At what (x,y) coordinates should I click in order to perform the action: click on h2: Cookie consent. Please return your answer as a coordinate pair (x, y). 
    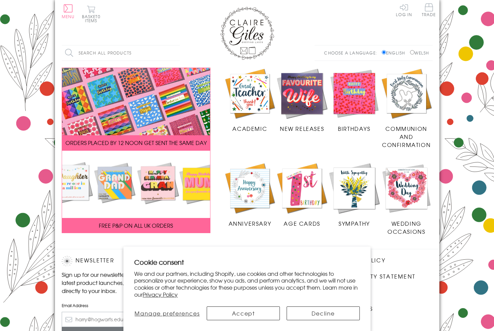
    Looking at the image, I should click on (247, 262).